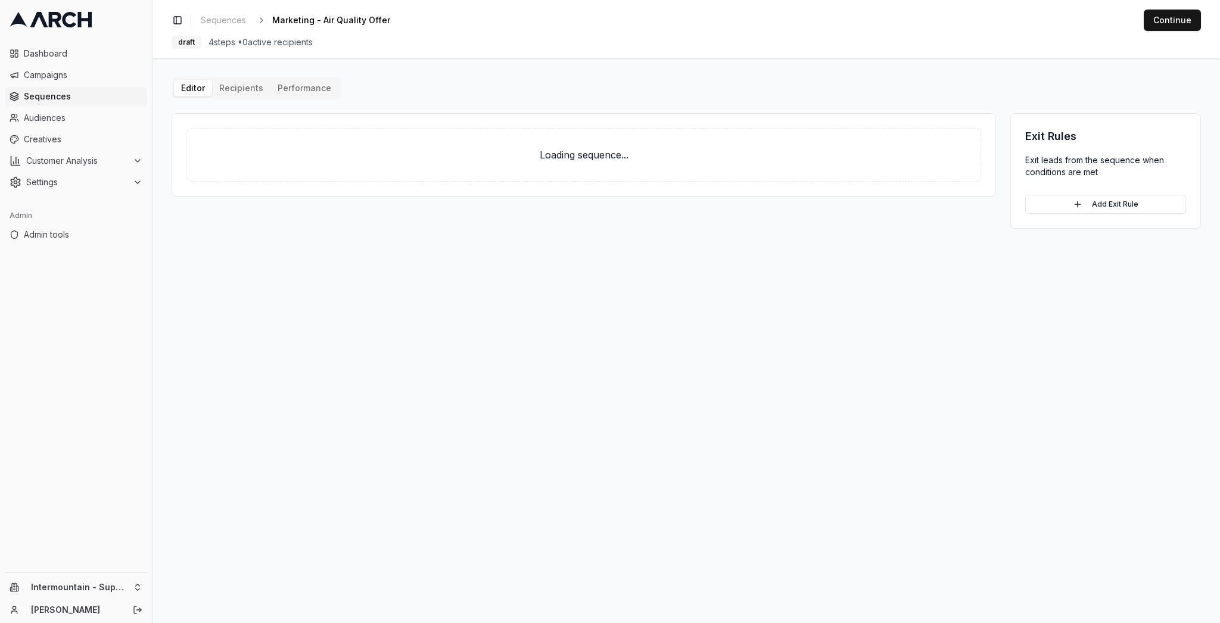 This screenshot has height=623, width=1220. I want to click on p: Loading sequence..., so click(584, 155).